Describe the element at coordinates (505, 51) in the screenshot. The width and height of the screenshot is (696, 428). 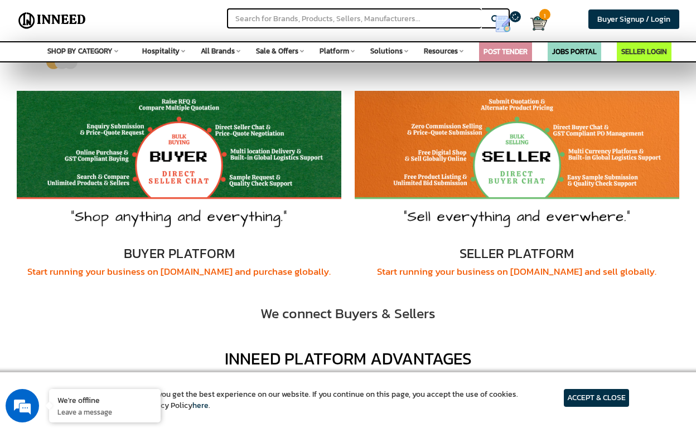
I see `a: POST TENDER` at that location.